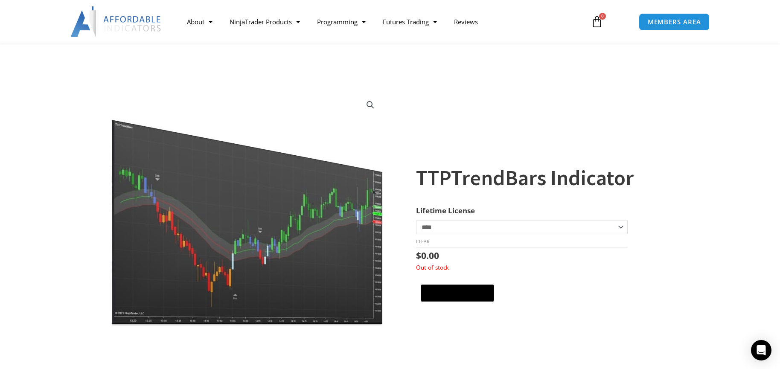 This screenshot has width=780, height=369. I want to click on button: Buy with GPay, so click(457, 293).